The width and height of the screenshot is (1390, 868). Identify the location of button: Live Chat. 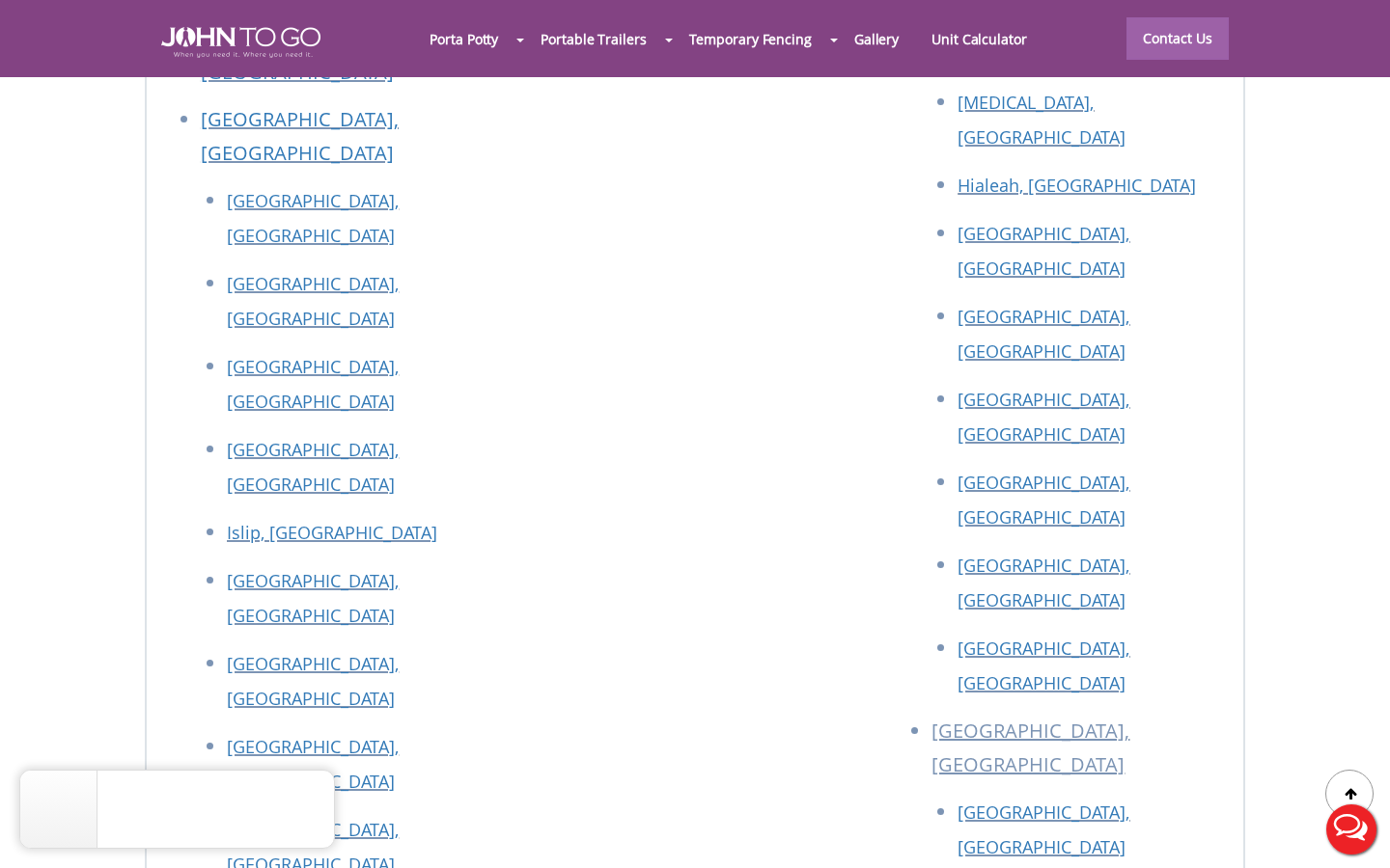
(1351, 830).